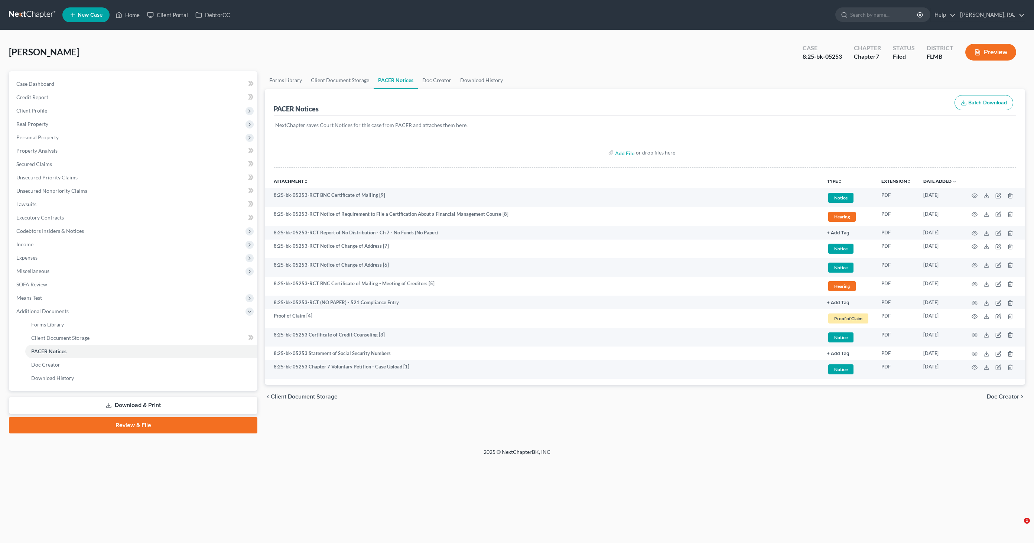 This screenshot has height=543, width=1034. Describe the element at coordinates (1003, 397) in the screenshot. I see `span: Doc Creator` at that location.